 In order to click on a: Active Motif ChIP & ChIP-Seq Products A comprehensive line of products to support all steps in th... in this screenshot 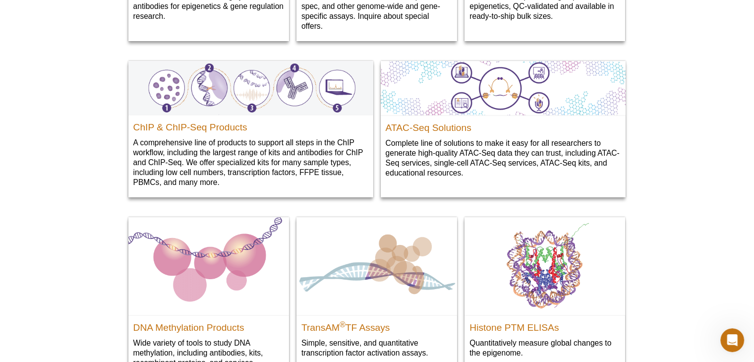, I will do `click(251, 129)`.